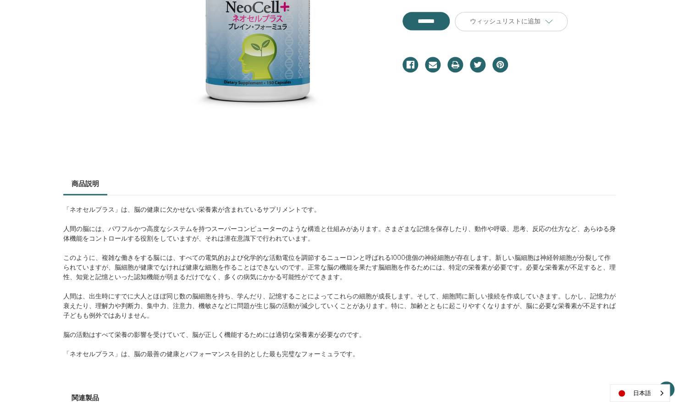 The image size is (679, 402). What do you see at coordinates (339, 306) in the screenshot?
I see `p: 人間は、出生時にすでに大人とほぼ同じ数の脳細胞を持ち、学んだり、記憶することによってこれらの細胞が成長します。そして、細胞間に新しい接続を作成していきます。しかし、記憶力が衰えたり、理解力や判断...` at bounding box center [339, 306].